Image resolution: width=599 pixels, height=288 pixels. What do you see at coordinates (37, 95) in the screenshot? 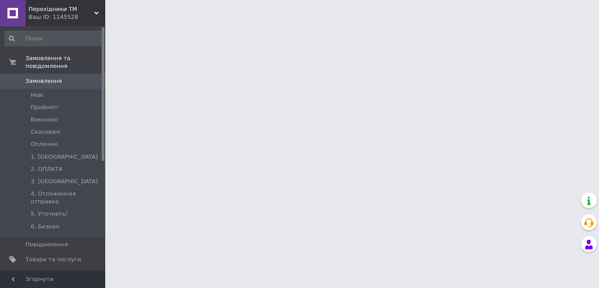
I see `span: Нові` at bounding box center [37, 95].